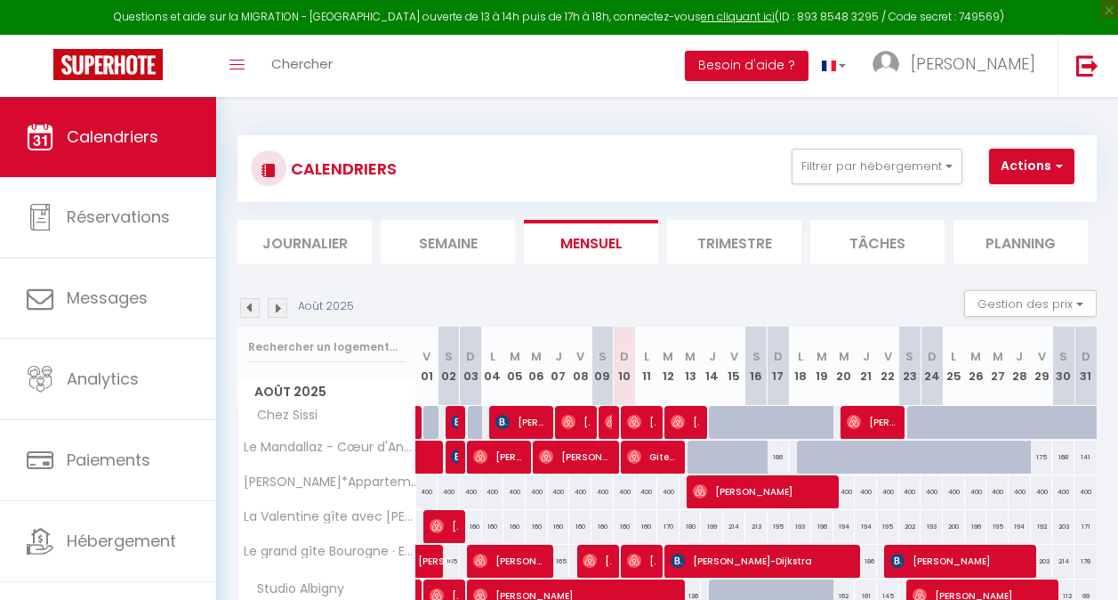 The height and width of the screenshot is (600, 1118). I want to click on div: 196, so click(976, 526).